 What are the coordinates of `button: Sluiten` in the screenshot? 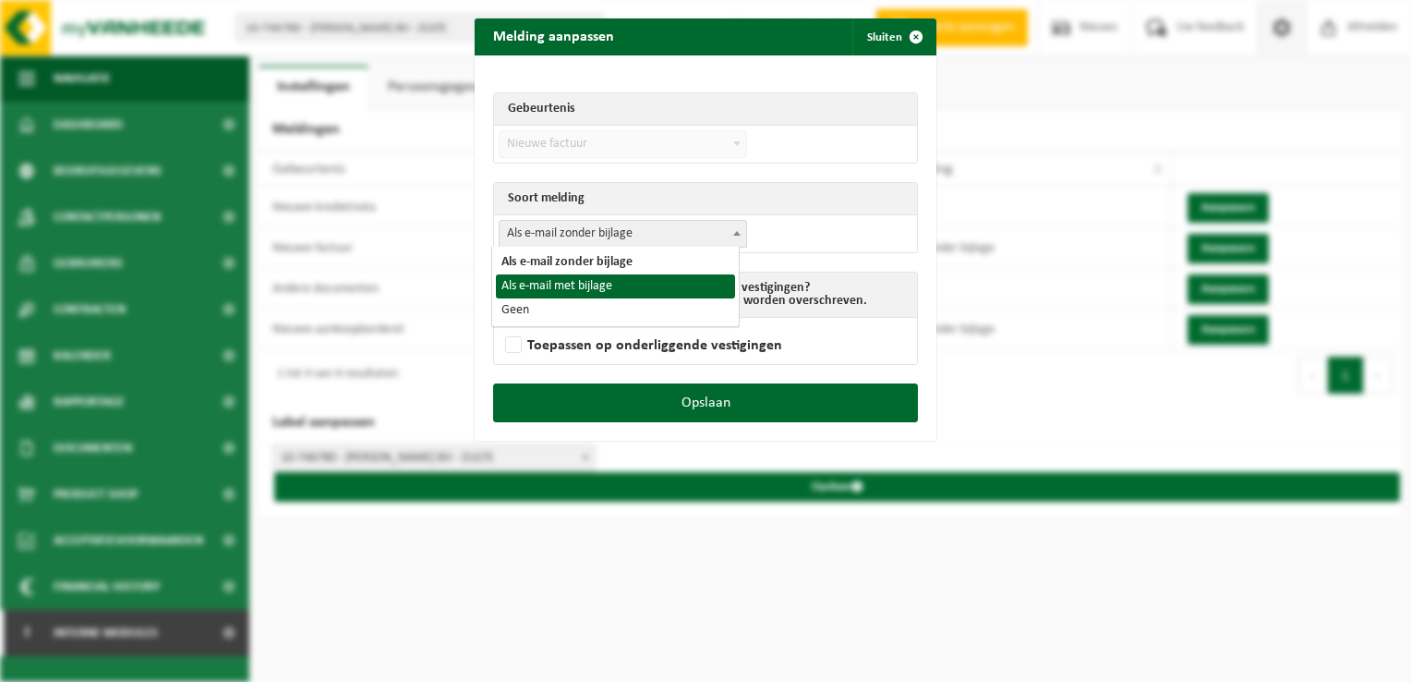 It's located at (893, 37).